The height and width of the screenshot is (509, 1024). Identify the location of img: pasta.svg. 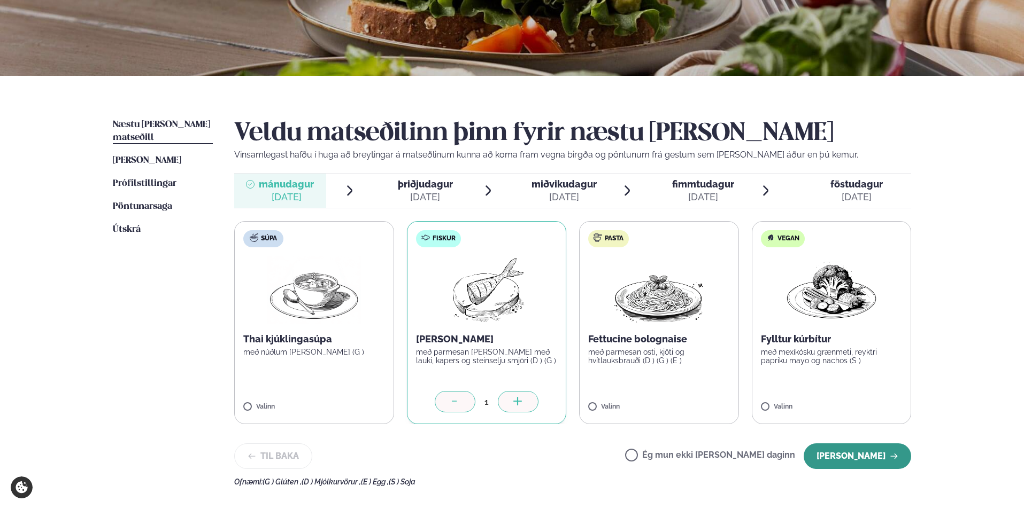
(598, 238).